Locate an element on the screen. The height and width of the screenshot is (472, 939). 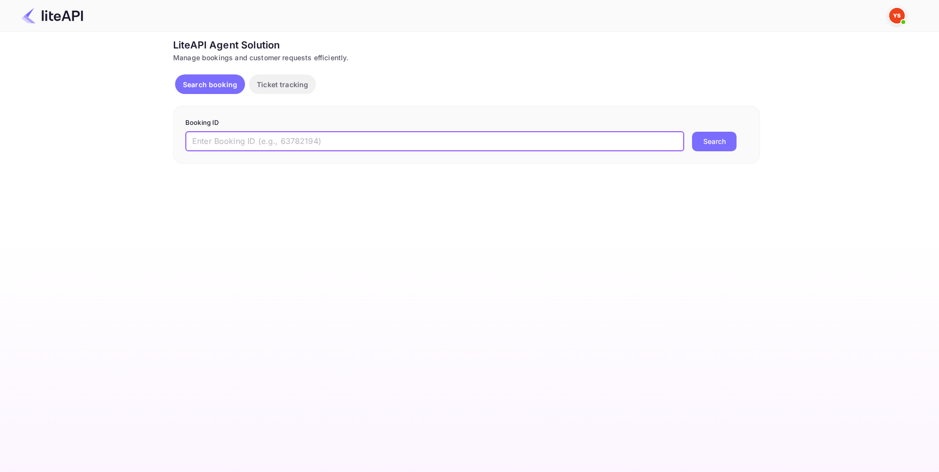
button: Search is located at coordinates (714, 141).